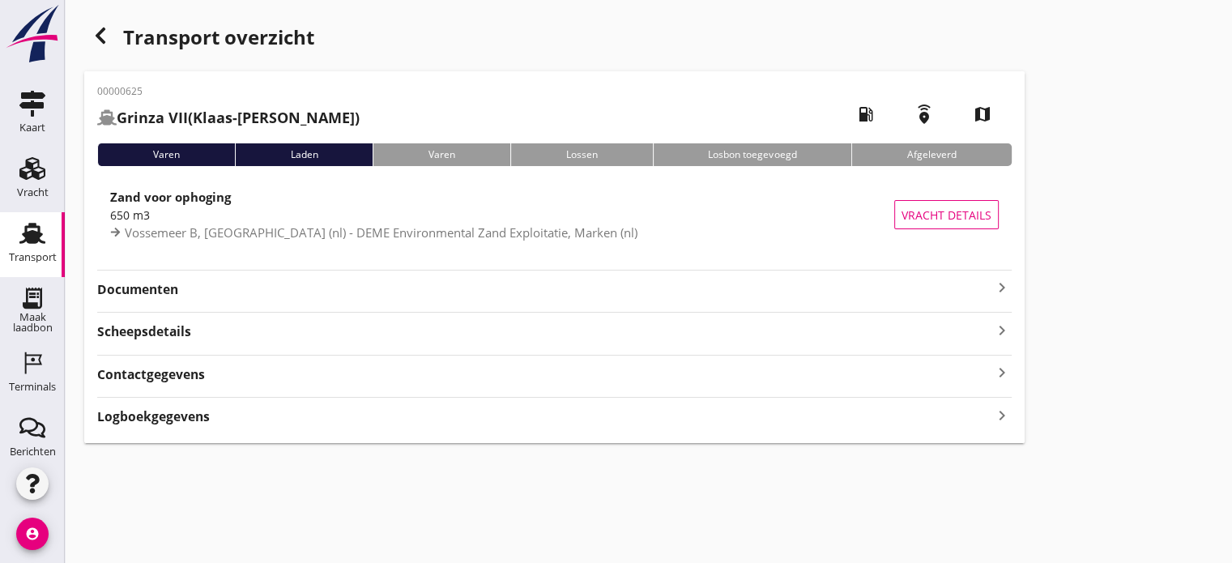 Image resolution: width=1232 pixels, height=563 pixels. I want to click on span: Vracht details, so click(946, 215).